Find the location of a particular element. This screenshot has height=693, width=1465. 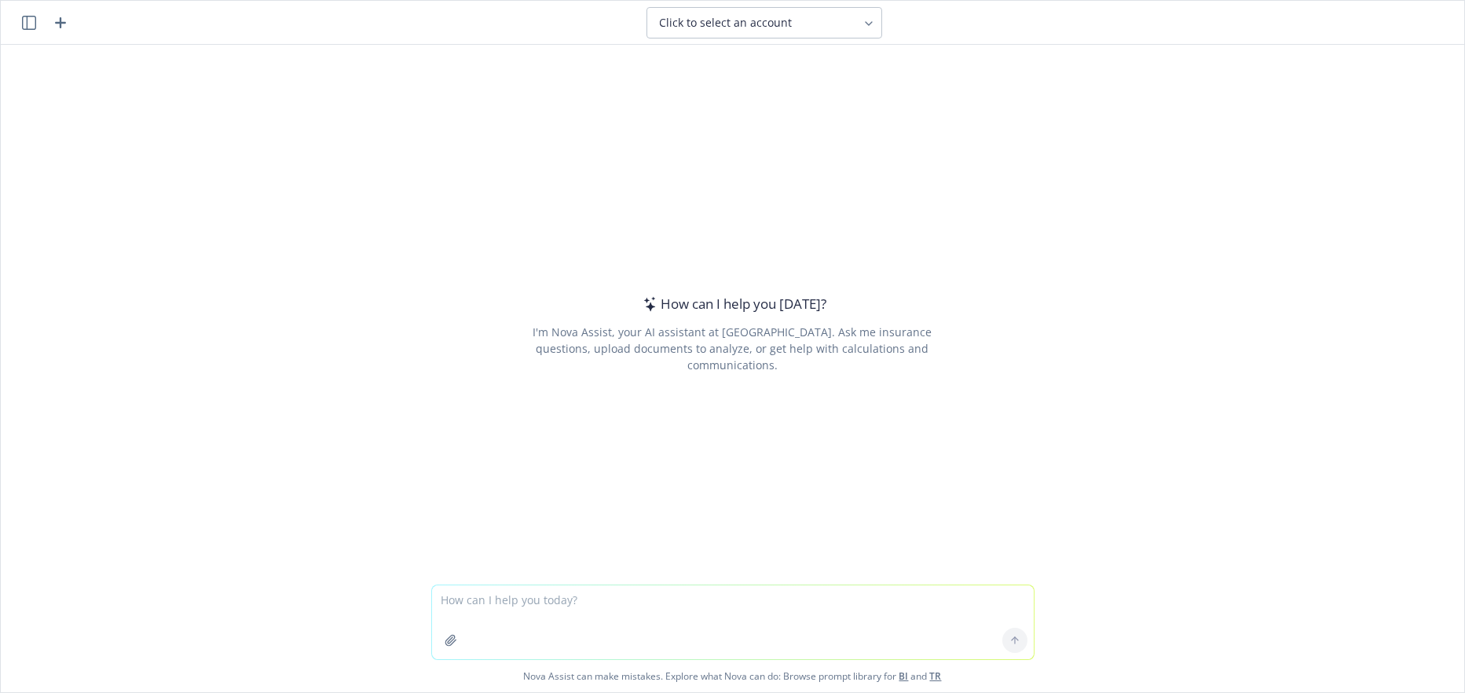

button: Click to select an account is located at coordinates (764, 23).